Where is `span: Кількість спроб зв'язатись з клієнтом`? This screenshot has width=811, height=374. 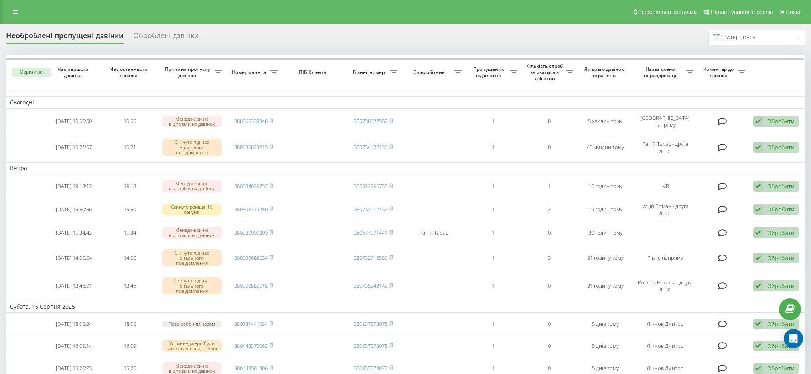
span: Кількість спроб зв'язатись з клієнтом is located at coordinates (545, 72).